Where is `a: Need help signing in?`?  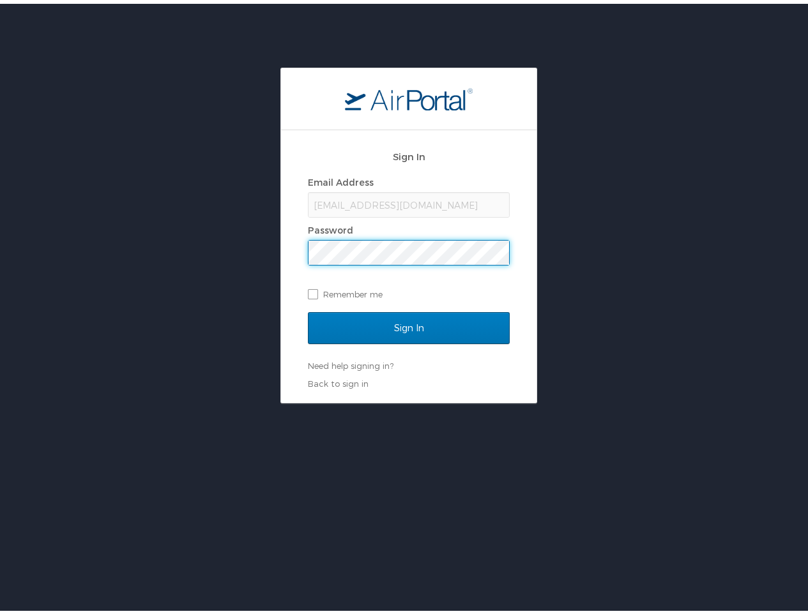 a: Need help signing in? is located at coordinates (351, 362).